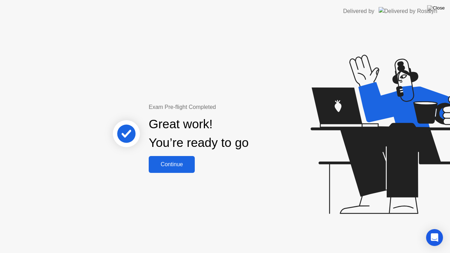 The image size is (450, 253). Describe the element at coordinates (221, 107) in the screenshot. I see `div: Exam Pre-flight Completed` at that location.